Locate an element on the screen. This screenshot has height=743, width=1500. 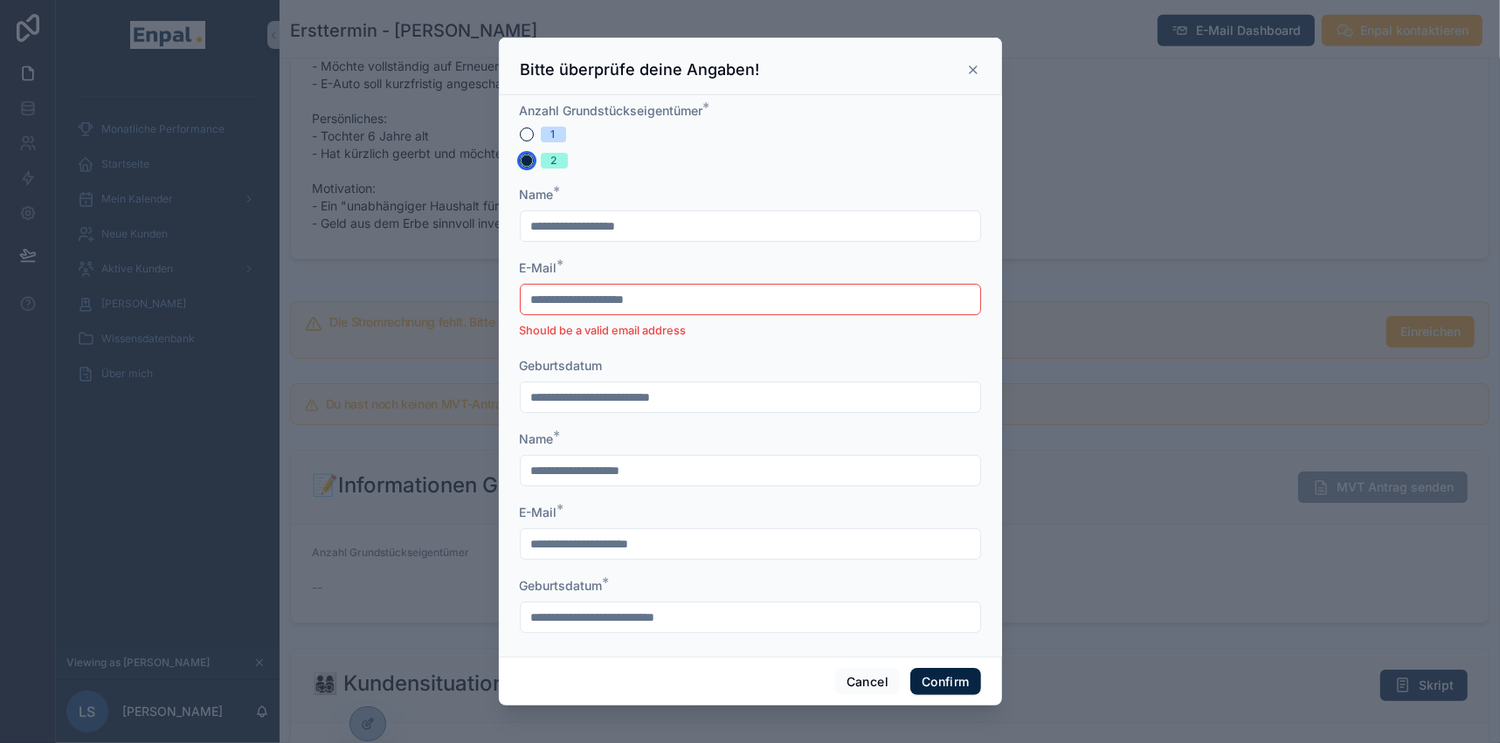
div: 1 is located at coordinates (553, 135).